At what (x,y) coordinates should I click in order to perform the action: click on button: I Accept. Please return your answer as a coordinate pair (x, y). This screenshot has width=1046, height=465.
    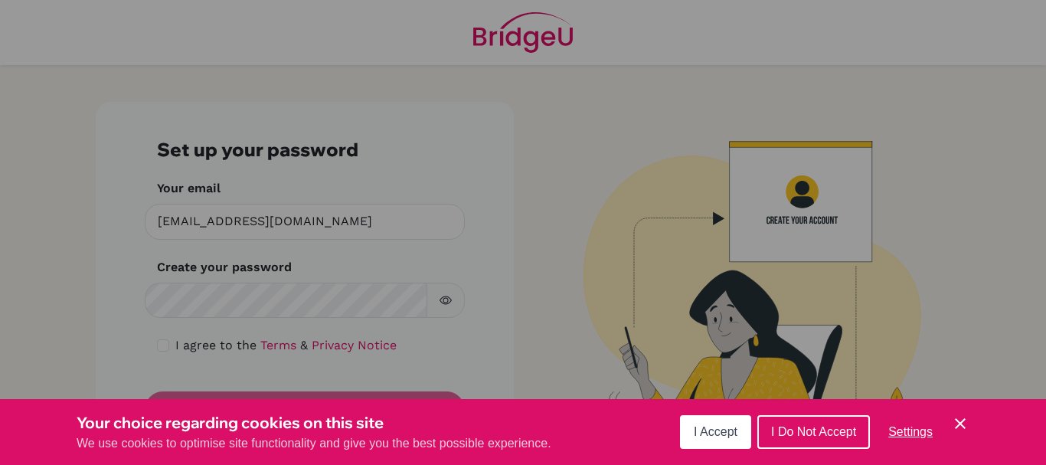
    Looking at the image, I should click on (715, 432).